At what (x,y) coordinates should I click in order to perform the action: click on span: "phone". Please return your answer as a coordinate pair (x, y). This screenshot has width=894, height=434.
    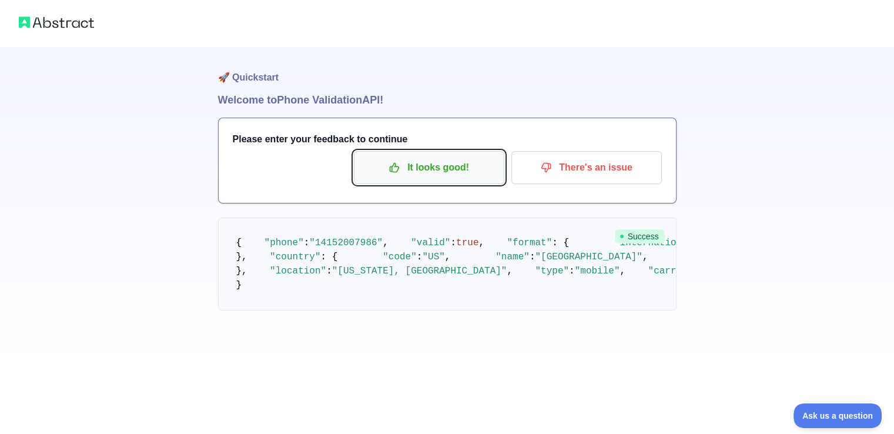
    Looking at the image, I should click on (284, 243).